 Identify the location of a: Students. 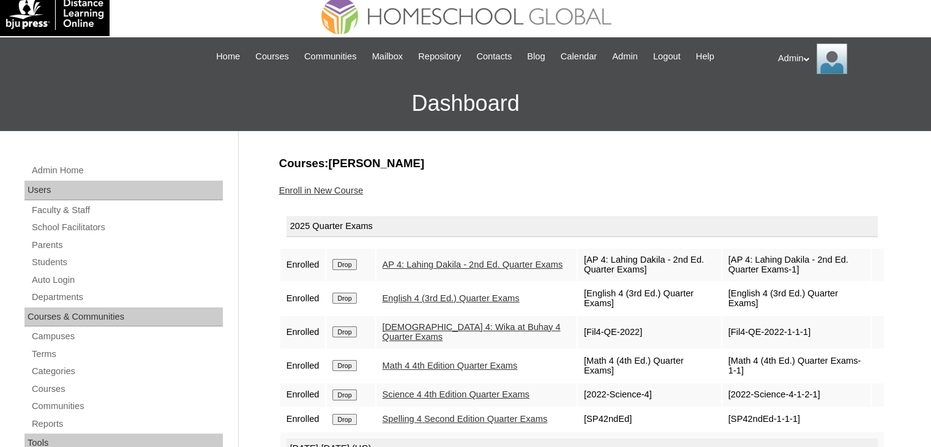
(127, 262).